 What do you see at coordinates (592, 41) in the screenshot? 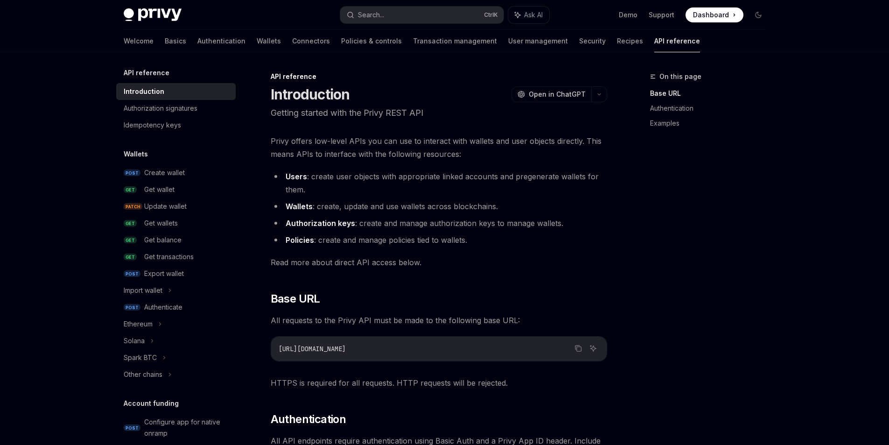
I see `a: Security` at bounding box center [592, 41].